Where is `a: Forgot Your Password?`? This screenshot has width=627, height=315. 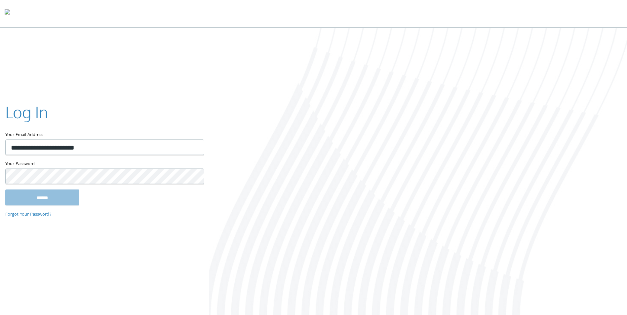
a: Forgot Your Password? is located at coordinates (28, 215).